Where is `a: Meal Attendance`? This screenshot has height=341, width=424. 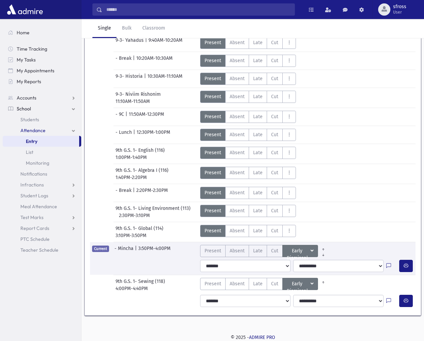
a: Meal Attendance is located at coordinates (42, 207).